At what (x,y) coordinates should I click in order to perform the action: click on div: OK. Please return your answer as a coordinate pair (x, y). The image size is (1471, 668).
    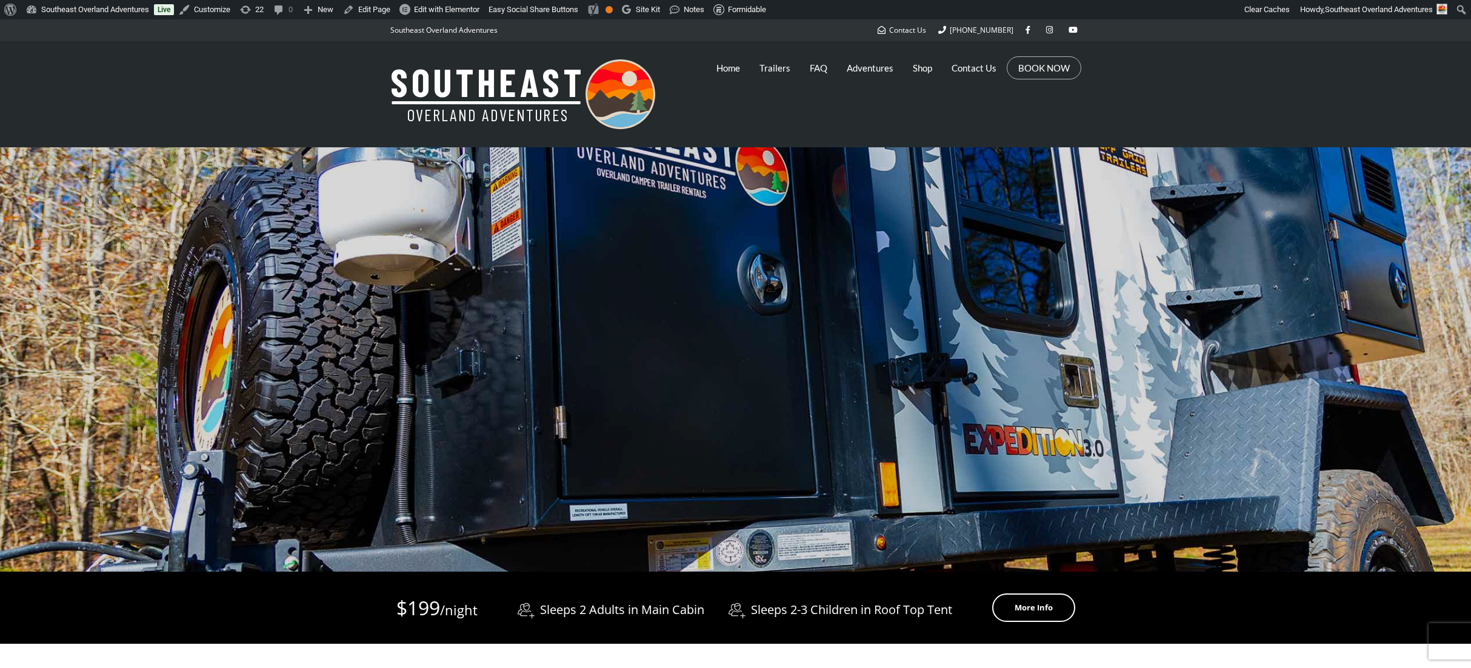
    Looking at the image, I should click on (609, 10).